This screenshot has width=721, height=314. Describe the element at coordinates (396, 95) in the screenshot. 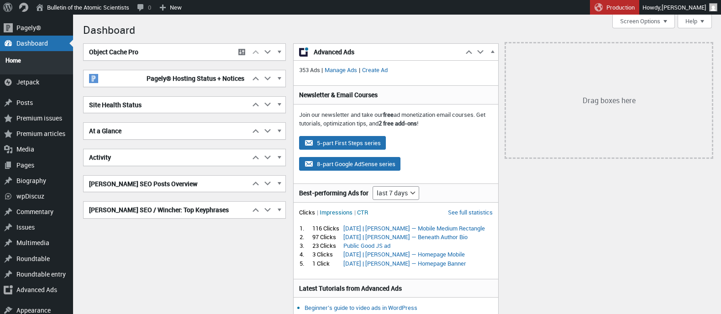

I see `h3: Newsletter & Email Courses` at that location.